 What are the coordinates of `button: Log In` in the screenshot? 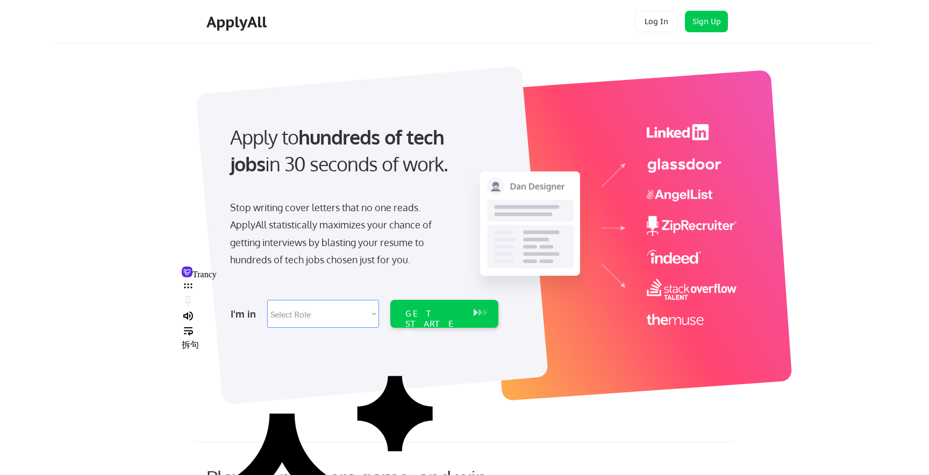 It's located at (656, 21).